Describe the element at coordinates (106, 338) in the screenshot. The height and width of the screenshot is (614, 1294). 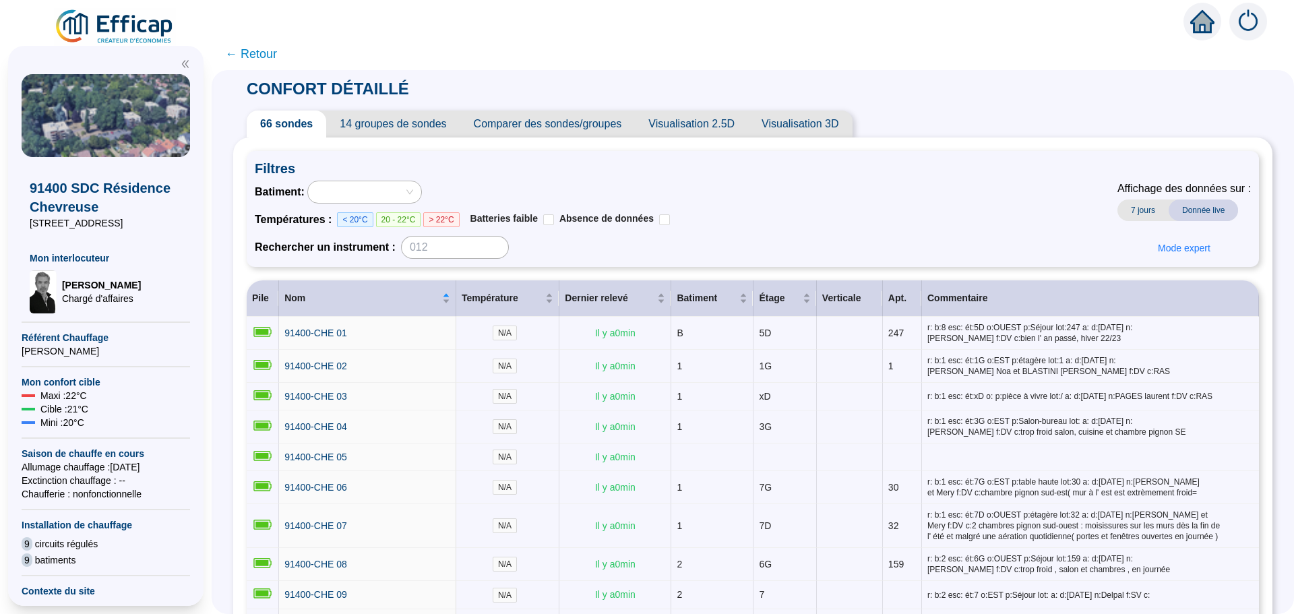
I see `span: Référent Chauffage` at that location.